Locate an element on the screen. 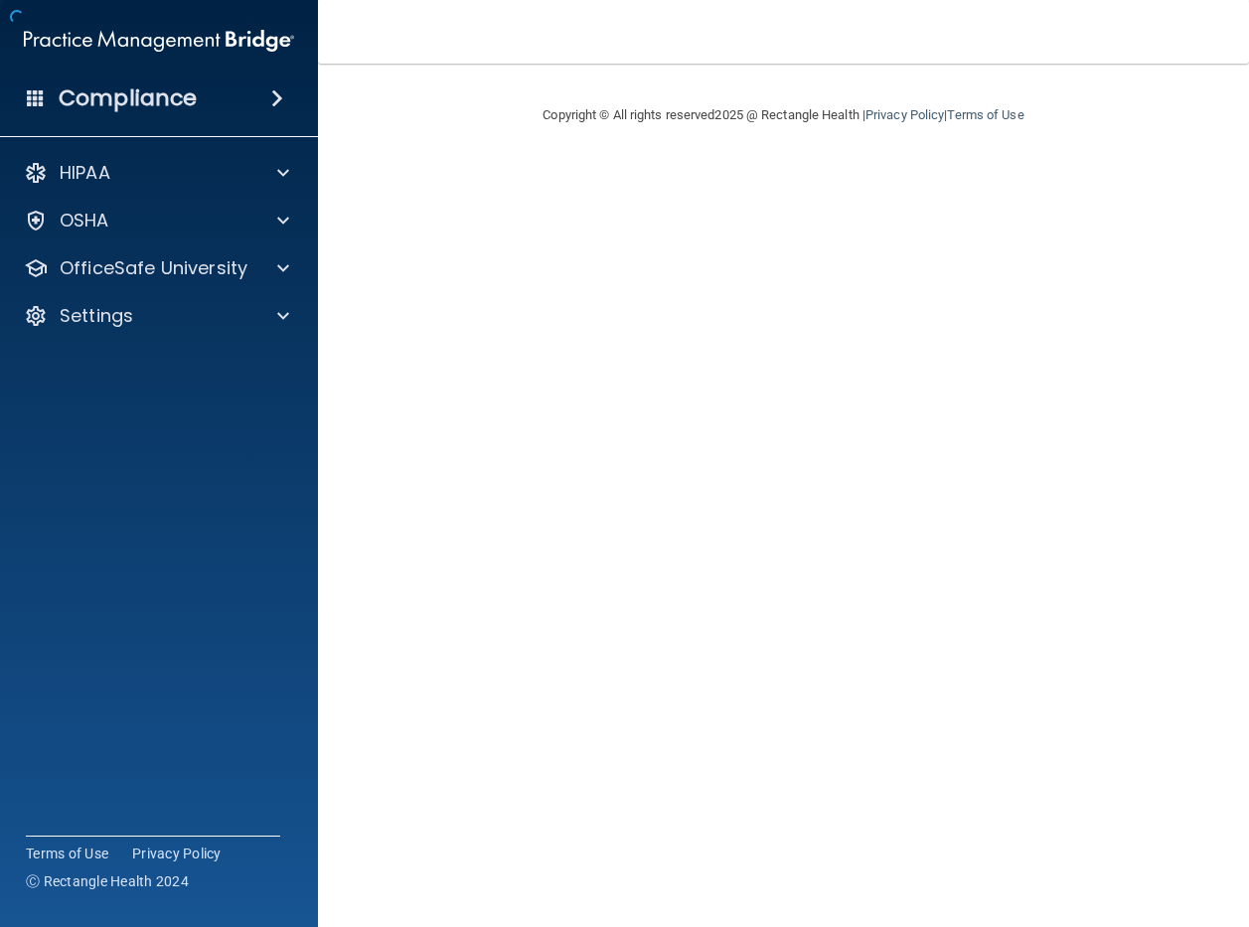  h4: Compliance is located at coordinates (127, 98).